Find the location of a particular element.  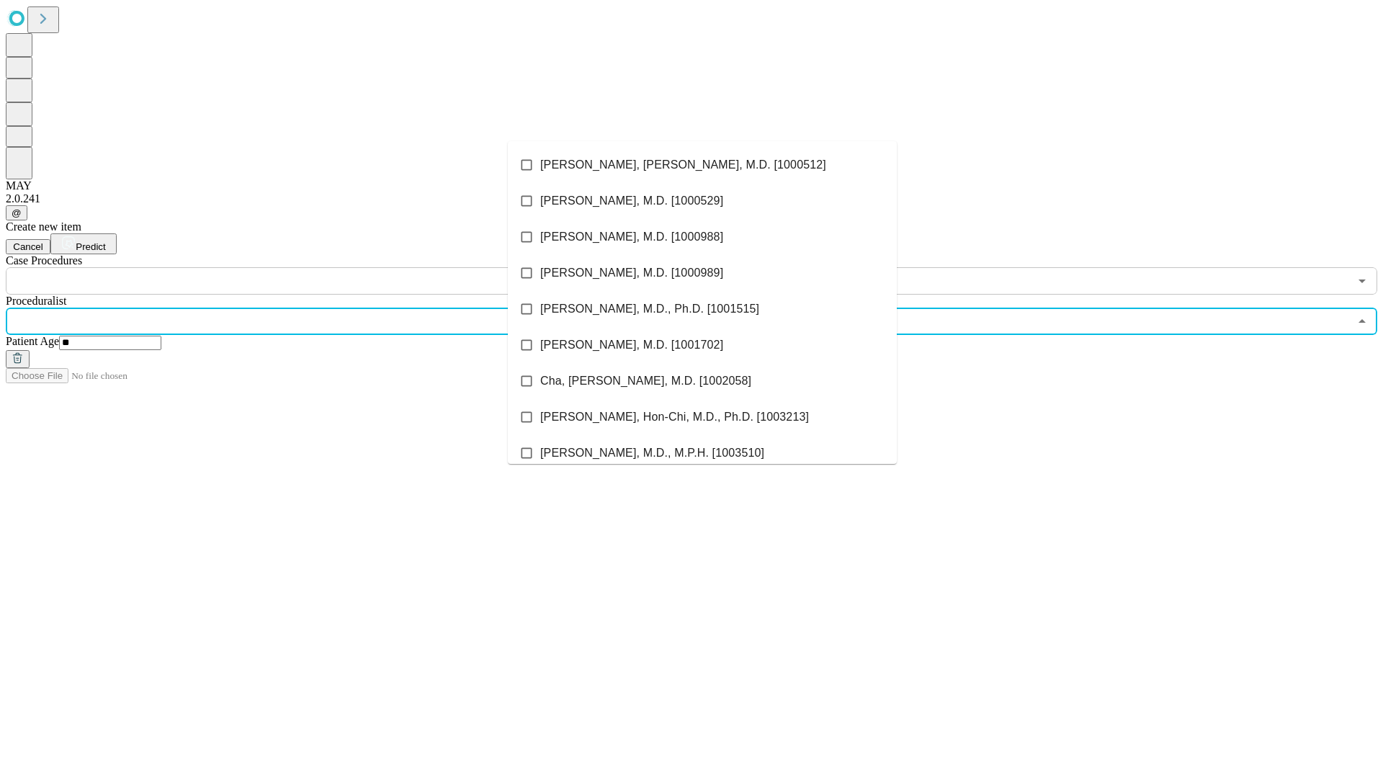

span: Predict is located at coordinates (90, 246).